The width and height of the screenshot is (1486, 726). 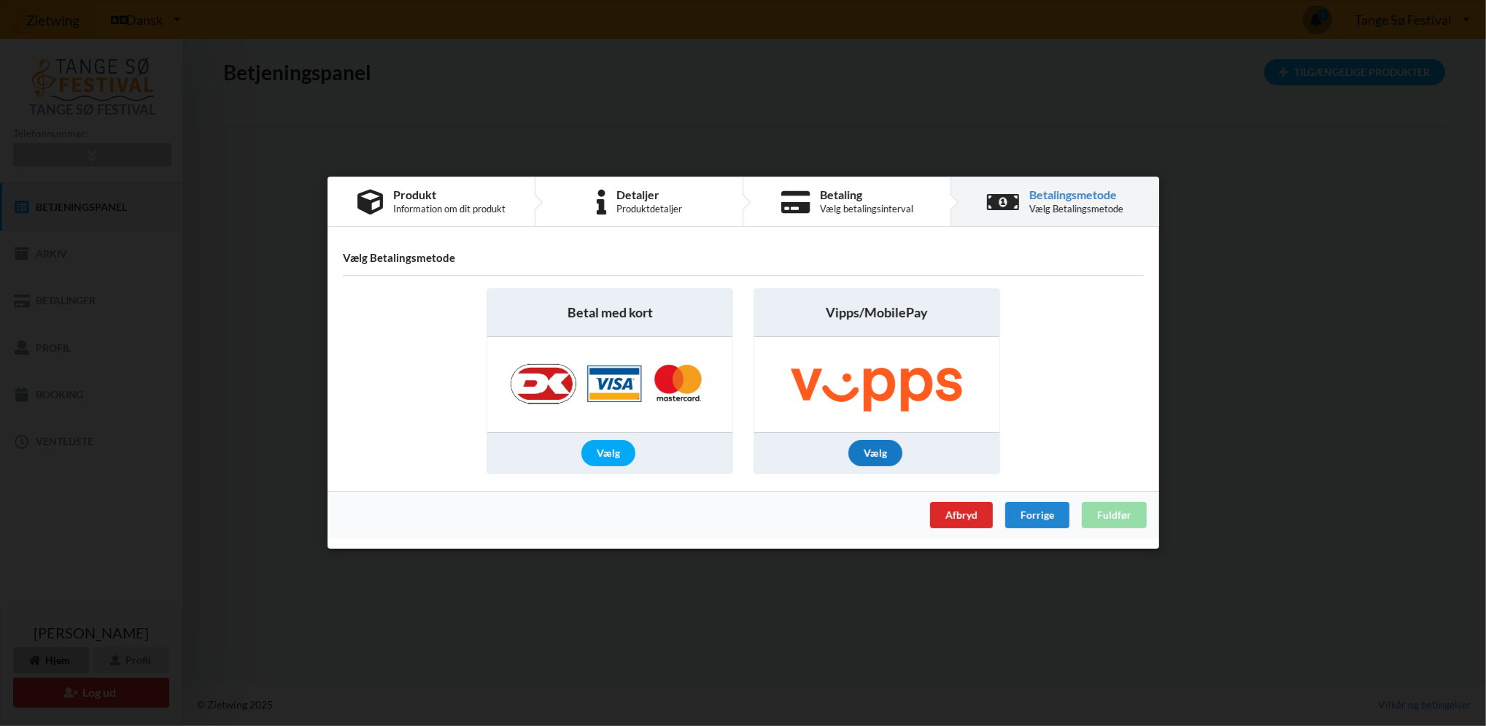 What do you see at coordinates (1037, 516) in the screenshot?
I see `div: Forrige` at bounding box center [1037, 516].